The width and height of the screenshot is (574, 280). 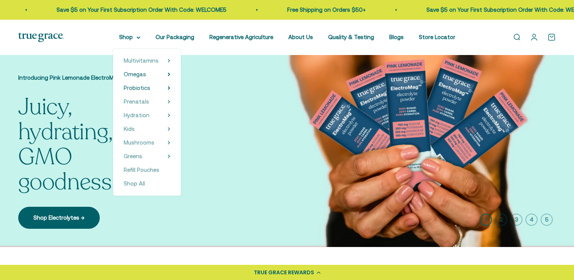 What do you see at coordinates (141, 60) in the screenshot?
I see `span: Multivitamins` at bounding box center [141, 60].